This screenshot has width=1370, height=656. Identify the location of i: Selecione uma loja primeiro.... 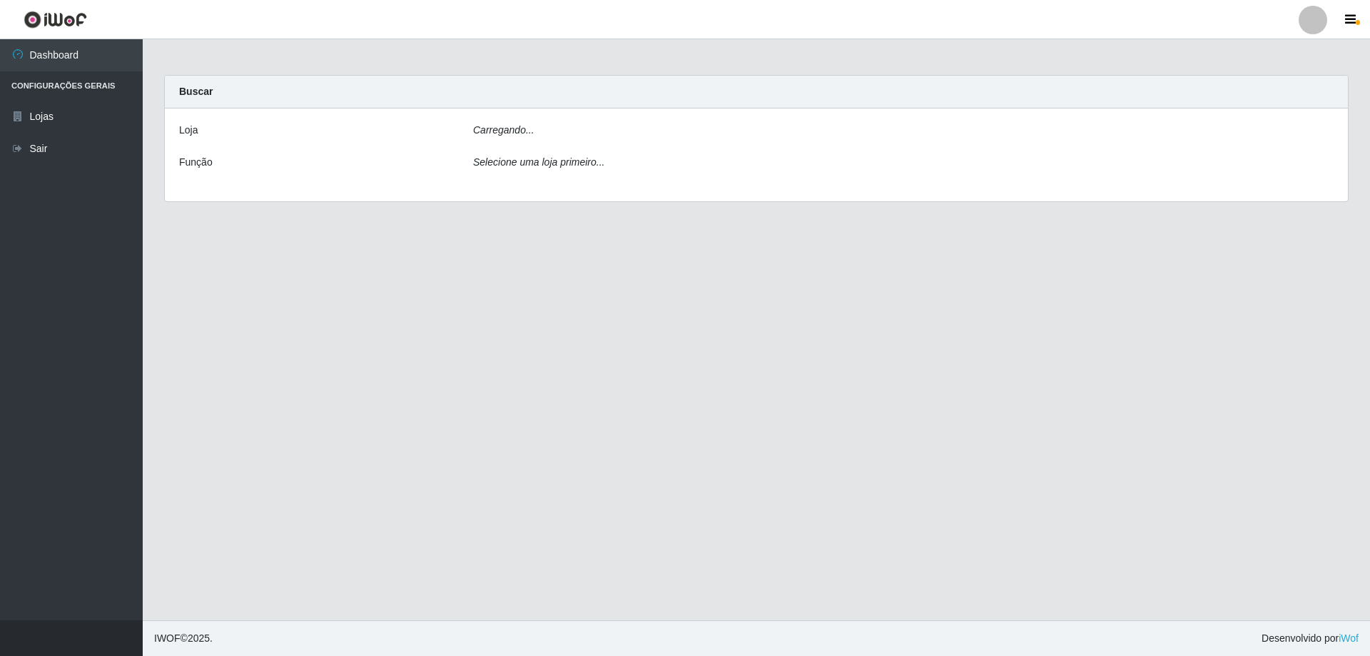
(539, 162).